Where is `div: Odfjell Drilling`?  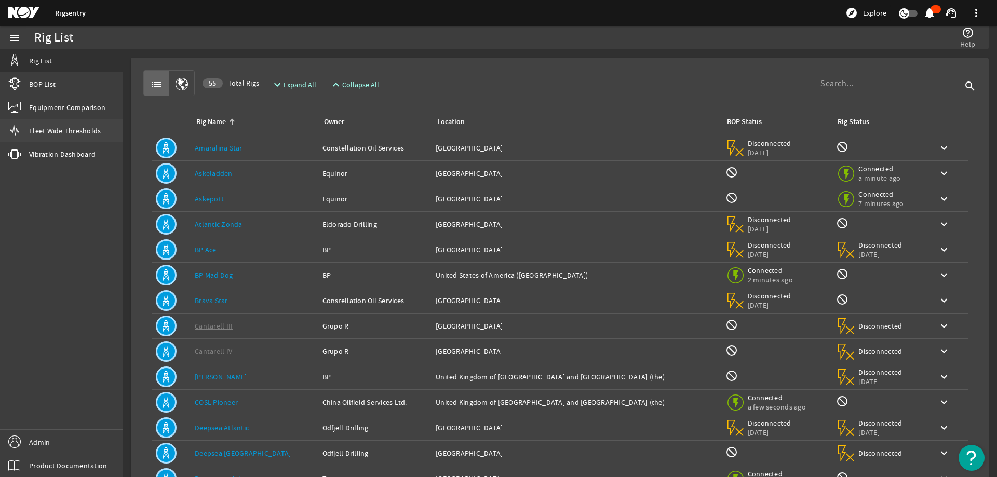 div: Odfjell Drilling is located at coordinates (375, 453).